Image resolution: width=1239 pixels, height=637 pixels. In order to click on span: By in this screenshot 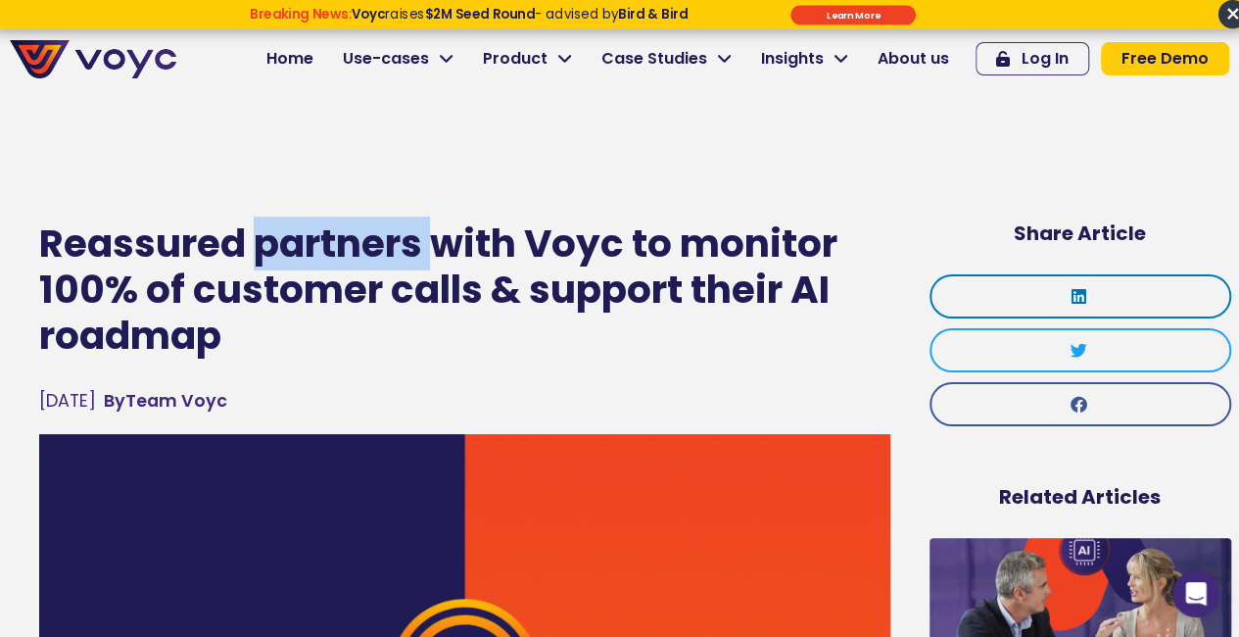, I will do `click(115, 401)`.